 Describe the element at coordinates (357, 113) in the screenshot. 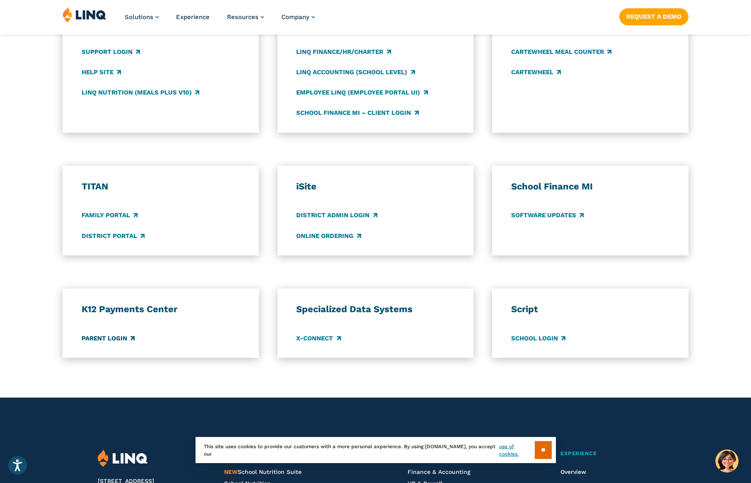

I see `a: School Finance MI – Client Login` at that location.